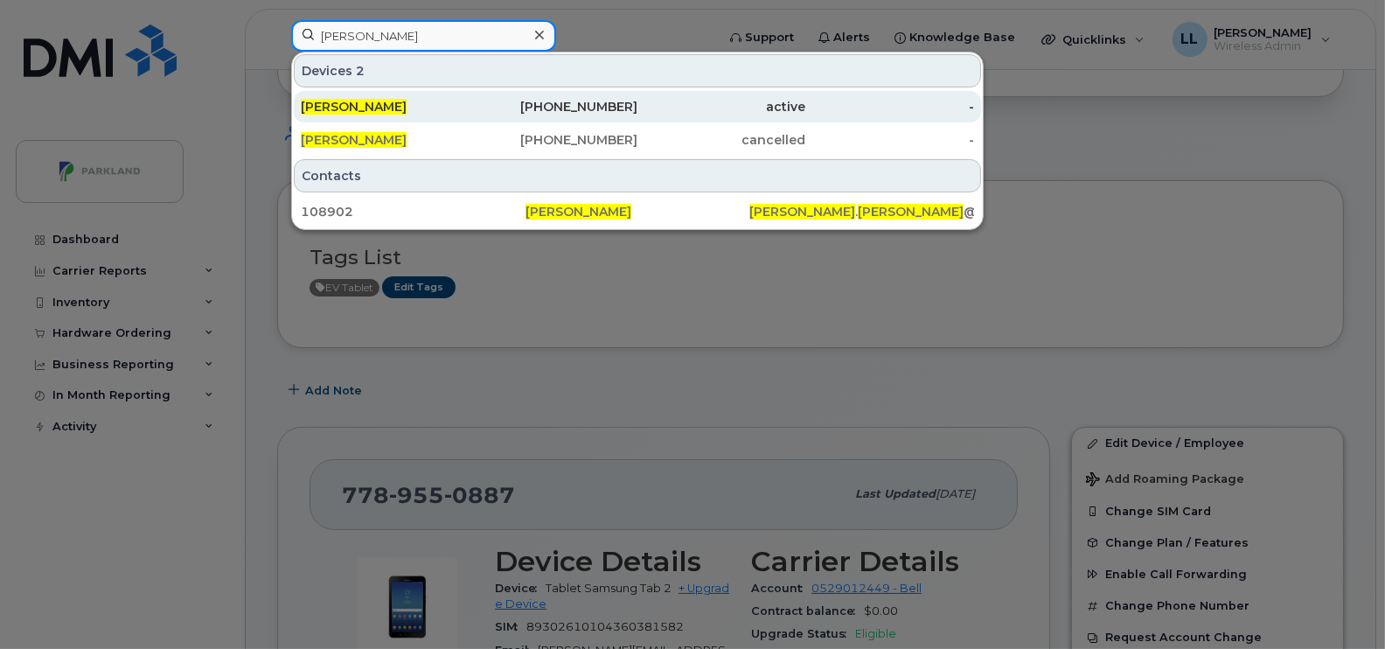 The image size is (1385, 649). Describe the element at coordinates (637, 176) in the screenshot. I see `div: Contacts` at that location.